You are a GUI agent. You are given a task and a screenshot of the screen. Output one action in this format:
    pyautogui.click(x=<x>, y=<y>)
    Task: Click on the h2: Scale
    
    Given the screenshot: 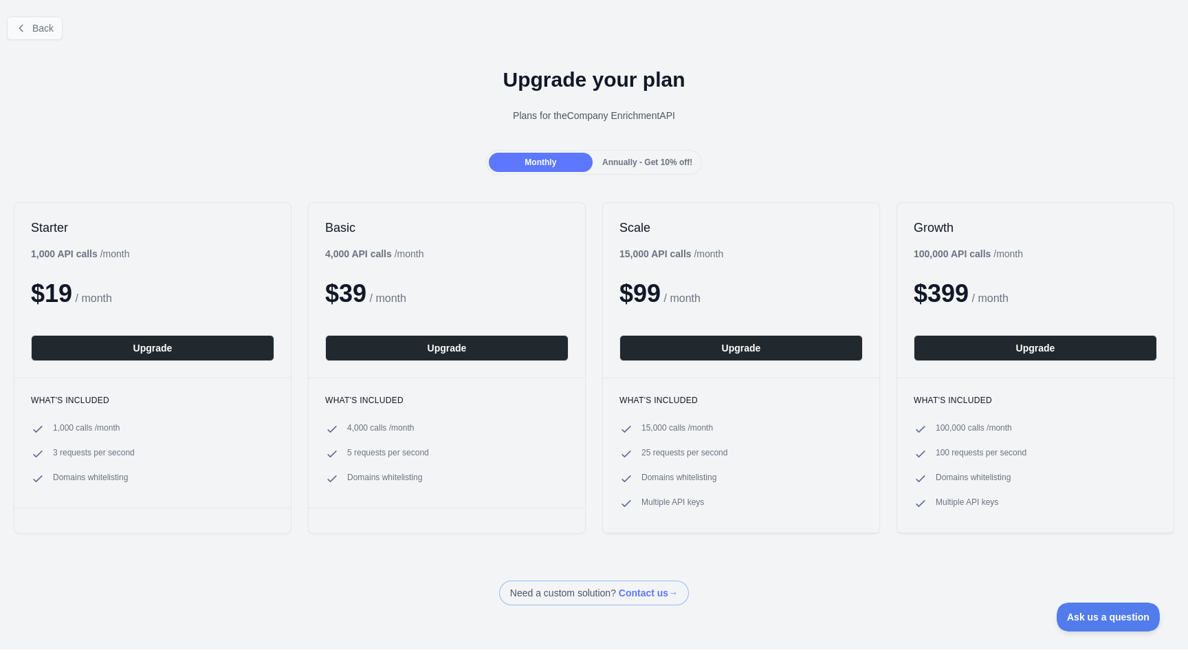 What is the action you would take?
    pyautogui.click(x=741, y=228)
    